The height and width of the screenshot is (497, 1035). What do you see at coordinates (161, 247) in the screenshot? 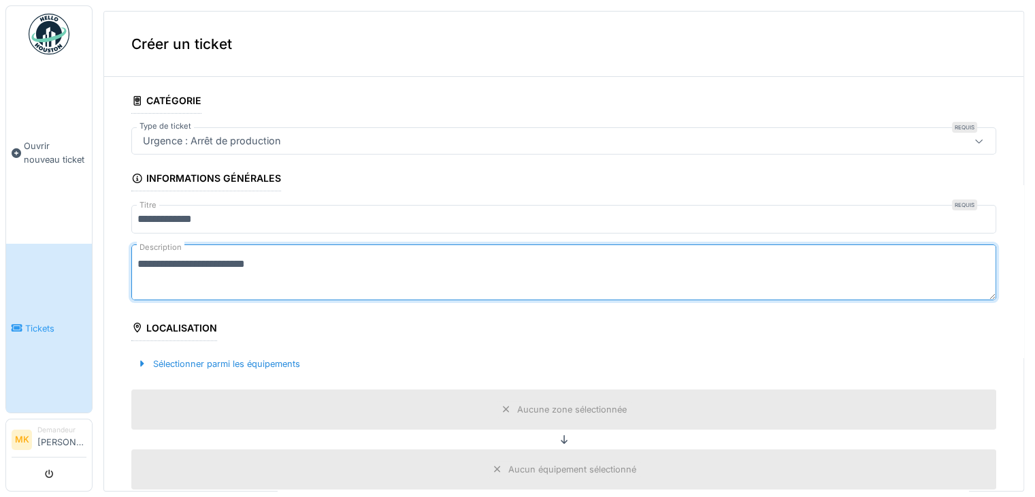
I see `label: Description` at bounding box center [161, 247].